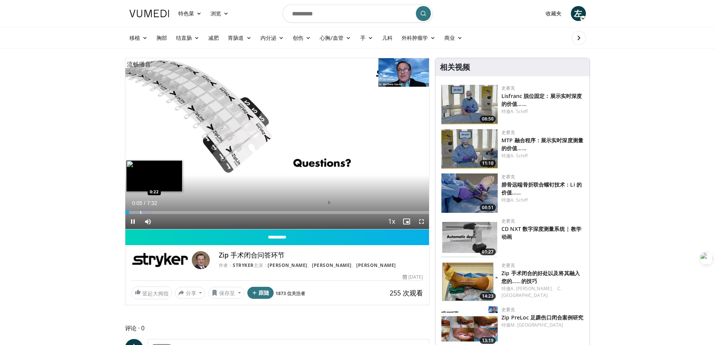 The image size is (715, 345). What do you see at coordinates (243, 265) in the screenshot?
I see `font: Stryker` at bounding box center [243, 265].